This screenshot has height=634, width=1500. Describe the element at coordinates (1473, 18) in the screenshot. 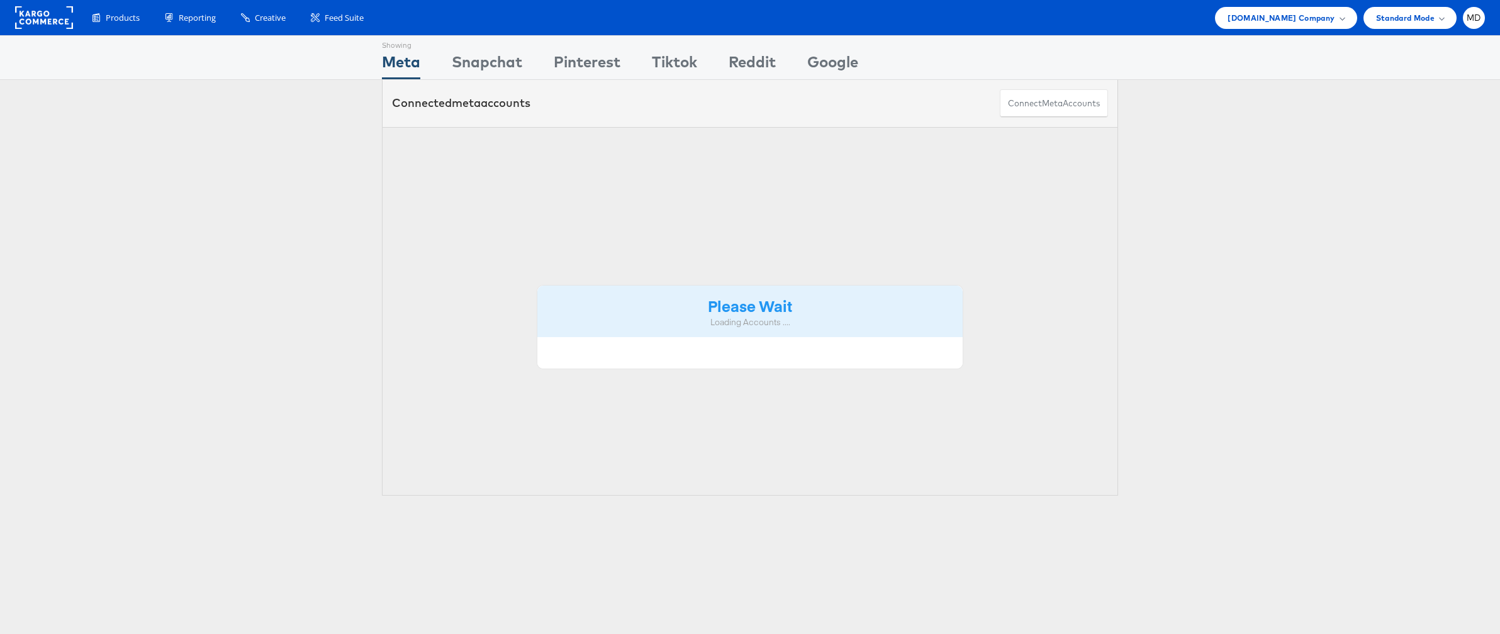

I see `span: MD` at that location.